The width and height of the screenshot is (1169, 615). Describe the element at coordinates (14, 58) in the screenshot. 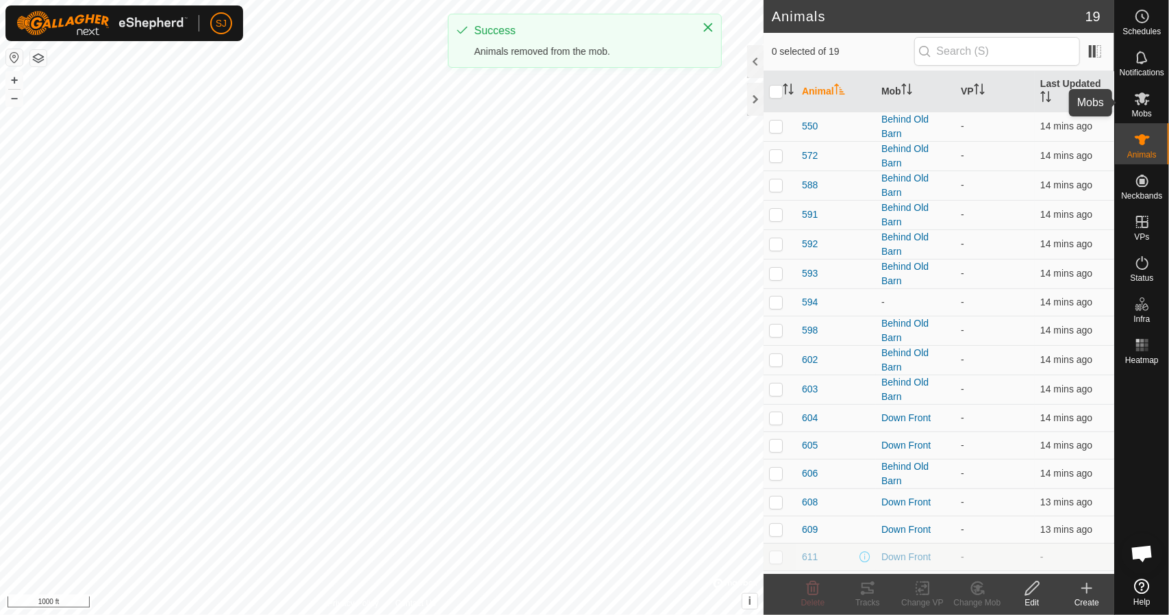

I see `button: Reset Map` at that location.